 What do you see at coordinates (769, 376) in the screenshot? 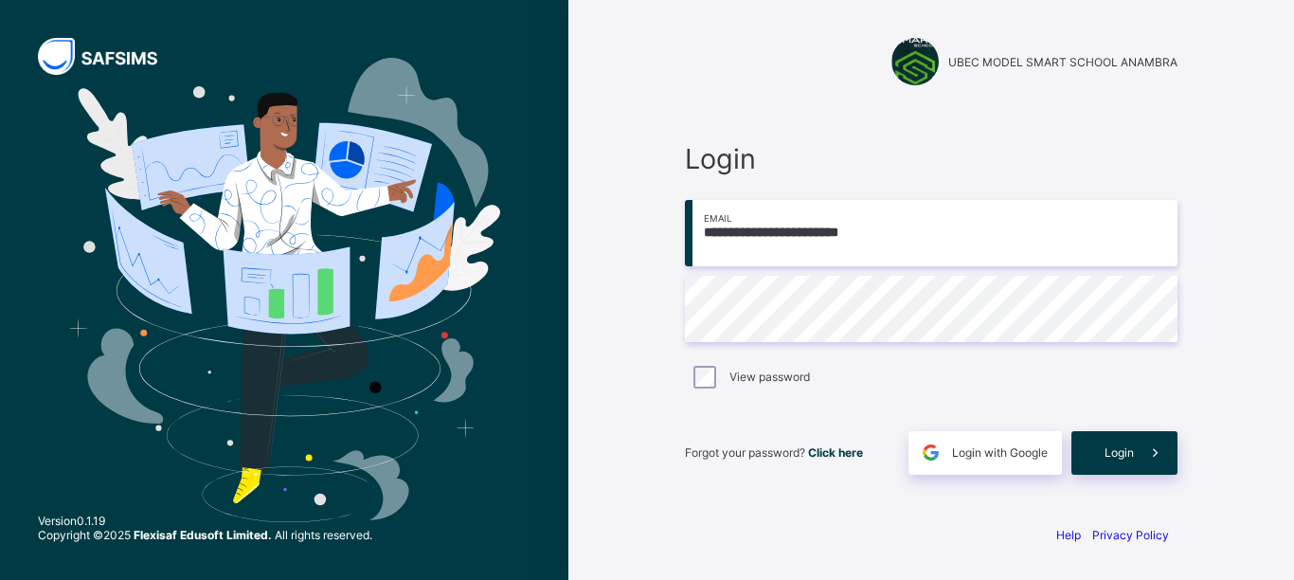
I see `label: View password` at bounding box center [769, 376].